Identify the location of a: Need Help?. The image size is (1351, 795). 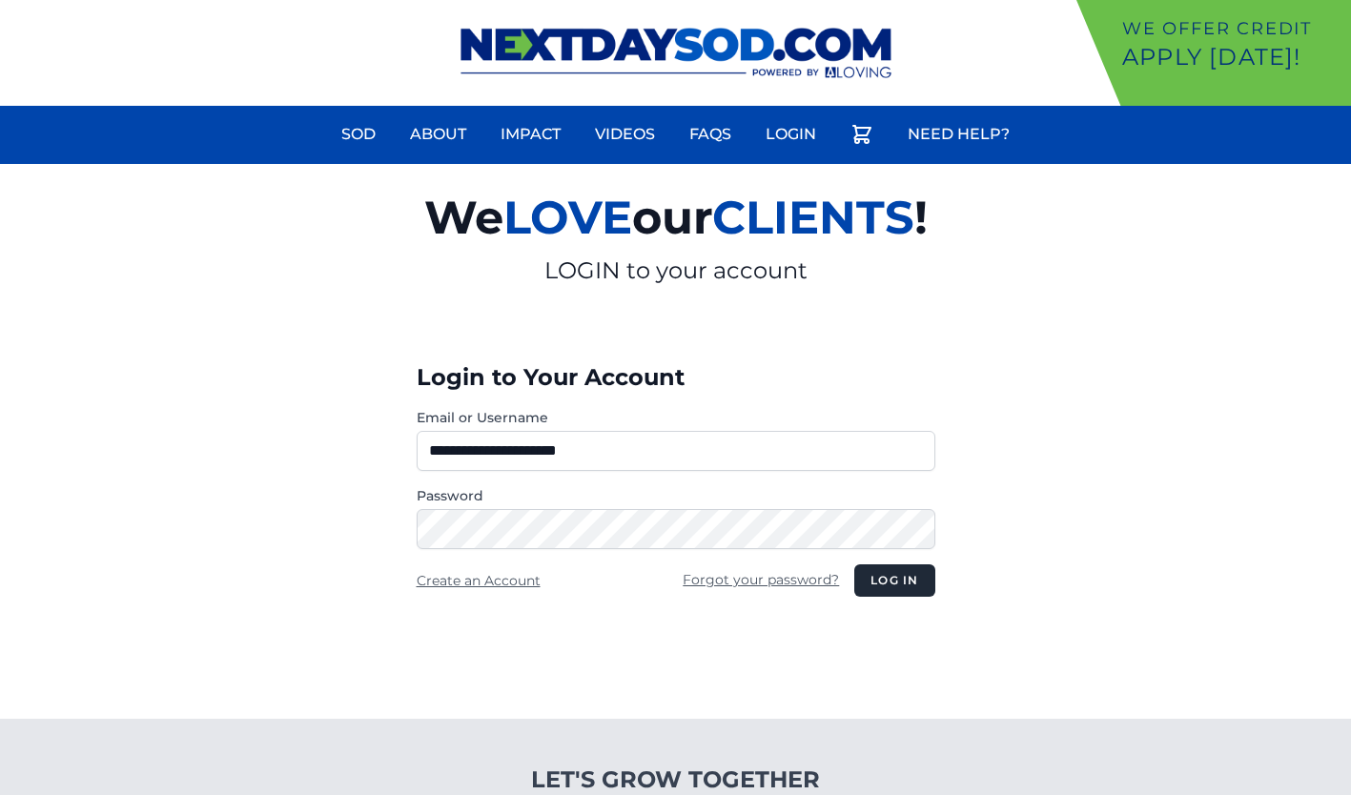
(958, 134).